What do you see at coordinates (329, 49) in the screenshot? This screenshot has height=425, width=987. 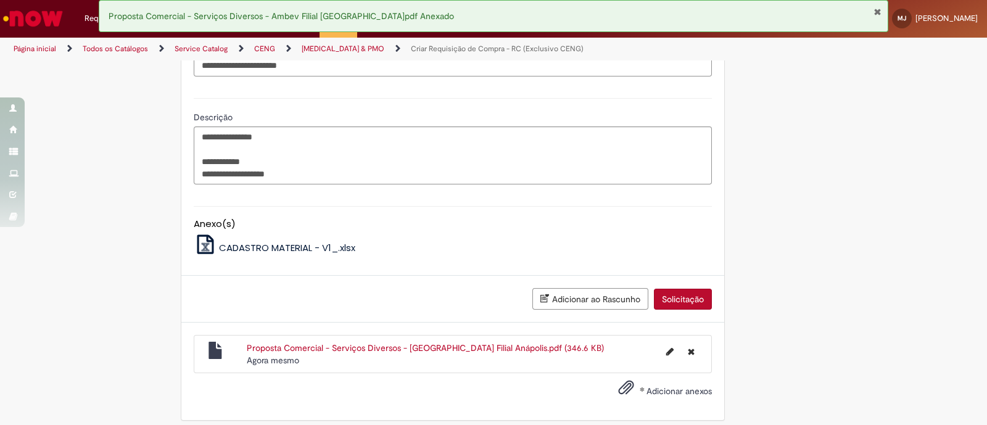 I see `ul: Trilhas de página` at bounding box center [329, 49].